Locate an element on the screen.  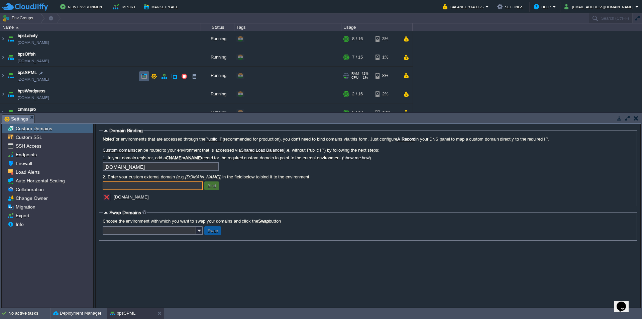
a: Migration is located at coordinates (25, 207).